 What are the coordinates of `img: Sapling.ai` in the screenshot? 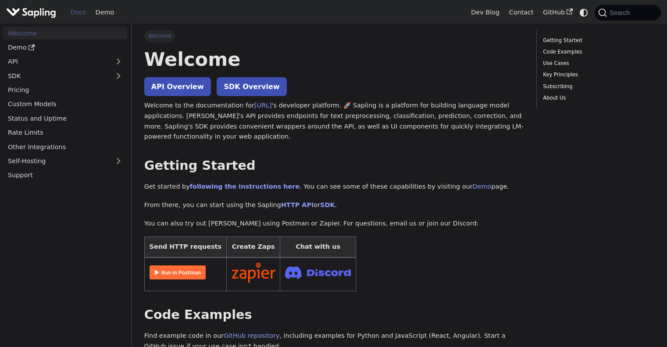 It's located at (31, 12).